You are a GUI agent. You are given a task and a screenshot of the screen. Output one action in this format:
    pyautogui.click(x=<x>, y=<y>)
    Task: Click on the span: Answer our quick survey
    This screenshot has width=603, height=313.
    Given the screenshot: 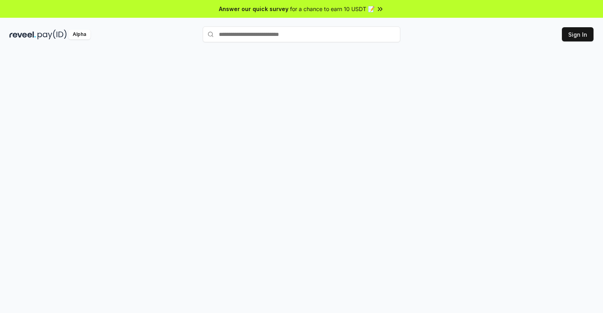 What is the action you would take?
    pyautogui.click(x=254, y=9)
    